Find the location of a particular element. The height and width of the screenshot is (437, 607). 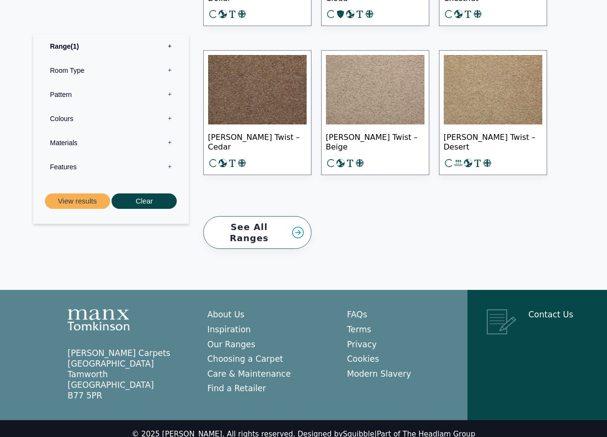

span: 1 is located at coordinates (74, 46).